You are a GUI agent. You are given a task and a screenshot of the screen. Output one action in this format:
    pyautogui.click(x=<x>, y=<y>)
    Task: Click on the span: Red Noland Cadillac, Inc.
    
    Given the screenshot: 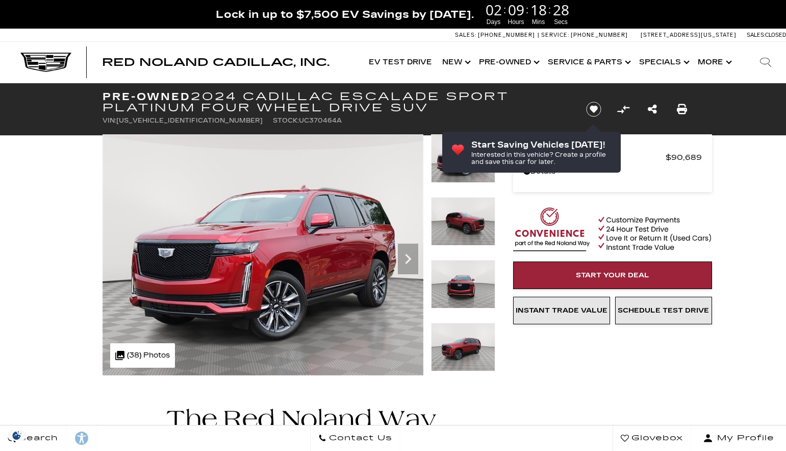 What is the action you would take?
    pyautogui.click(x=216, y=62)
    